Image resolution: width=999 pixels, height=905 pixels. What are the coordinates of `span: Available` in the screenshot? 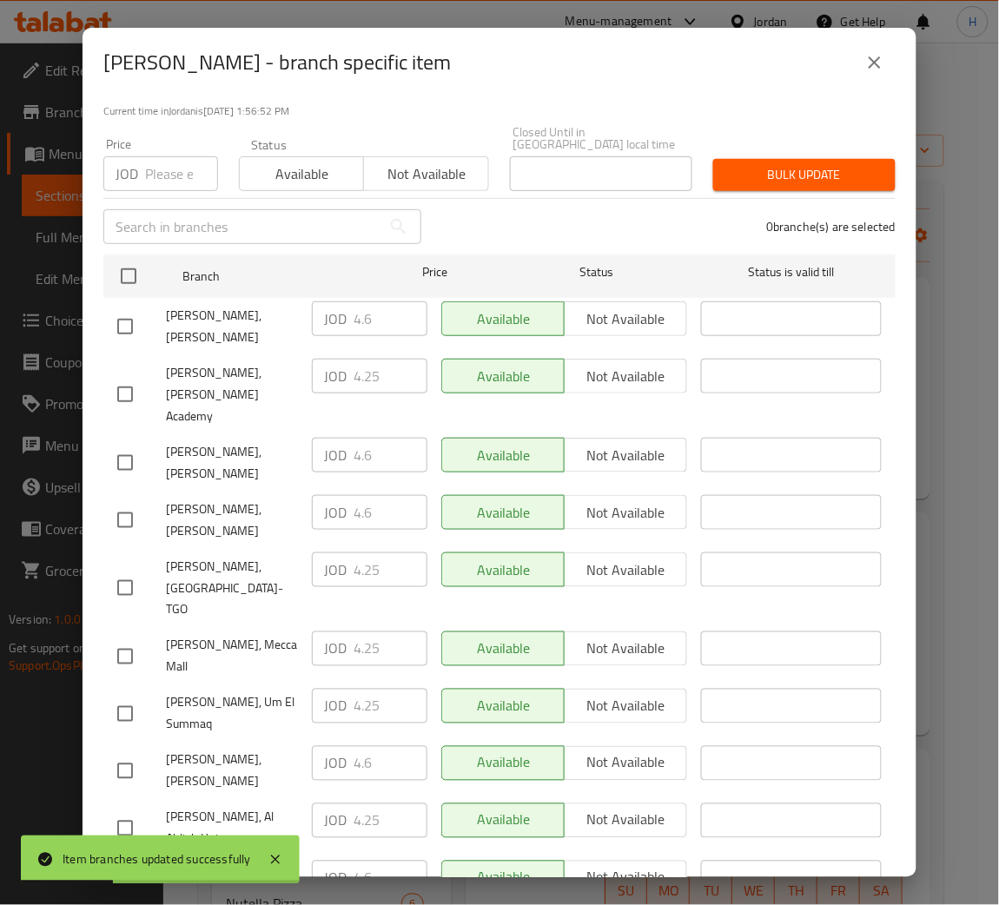 It's located at (301, 174).